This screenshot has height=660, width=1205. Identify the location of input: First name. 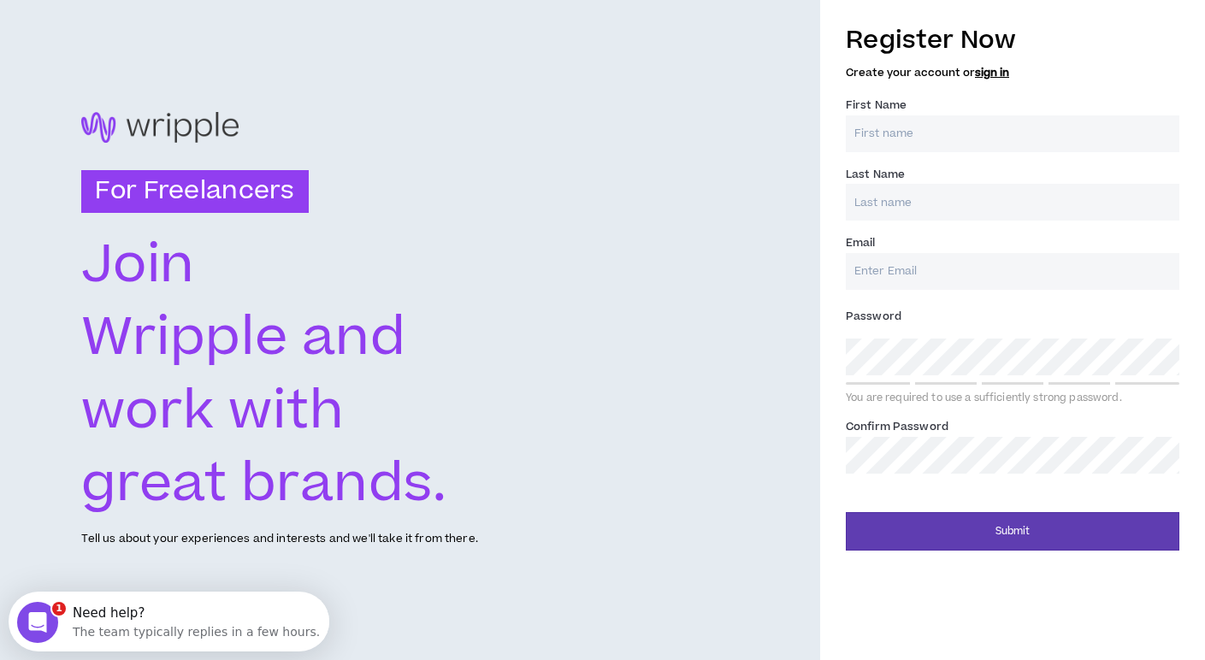
(1013, 133).